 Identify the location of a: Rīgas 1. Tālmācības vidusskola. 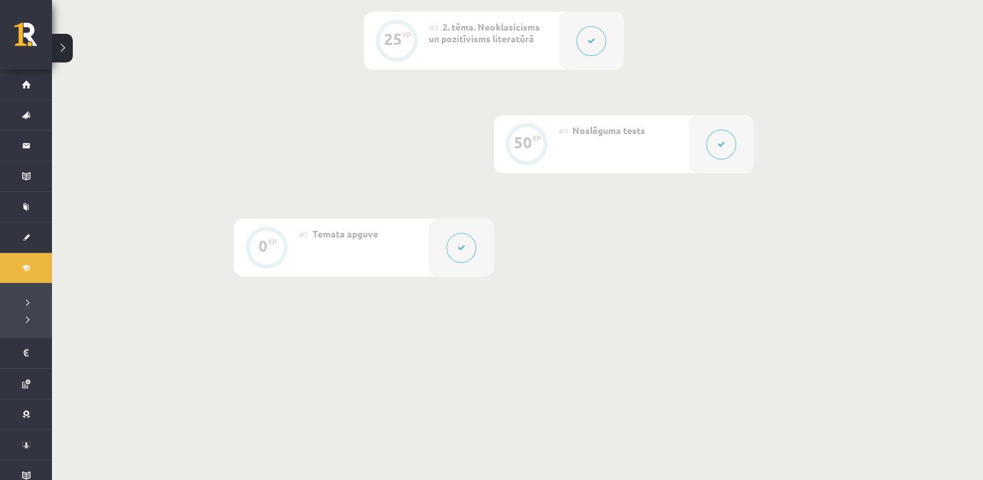
(33, 39).